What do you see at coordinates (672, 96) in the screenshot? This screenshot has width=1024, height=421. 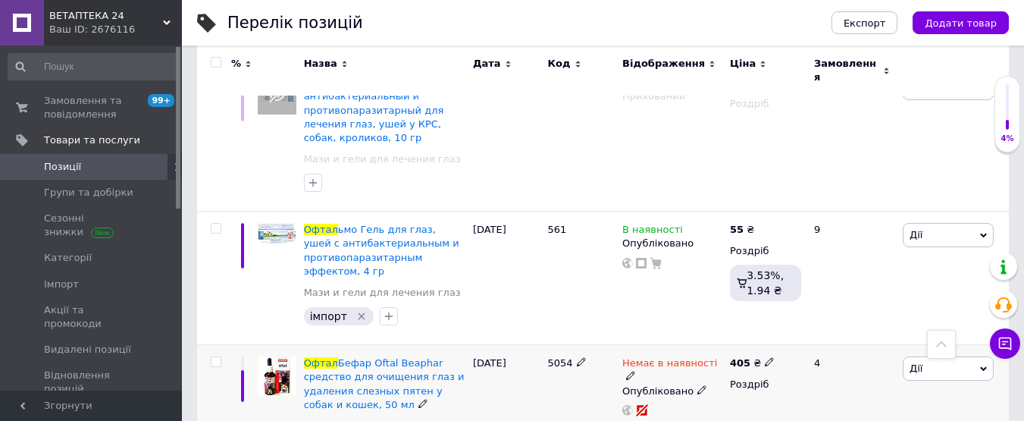 I see `div: Прихований` at bounding box center [672, 96].